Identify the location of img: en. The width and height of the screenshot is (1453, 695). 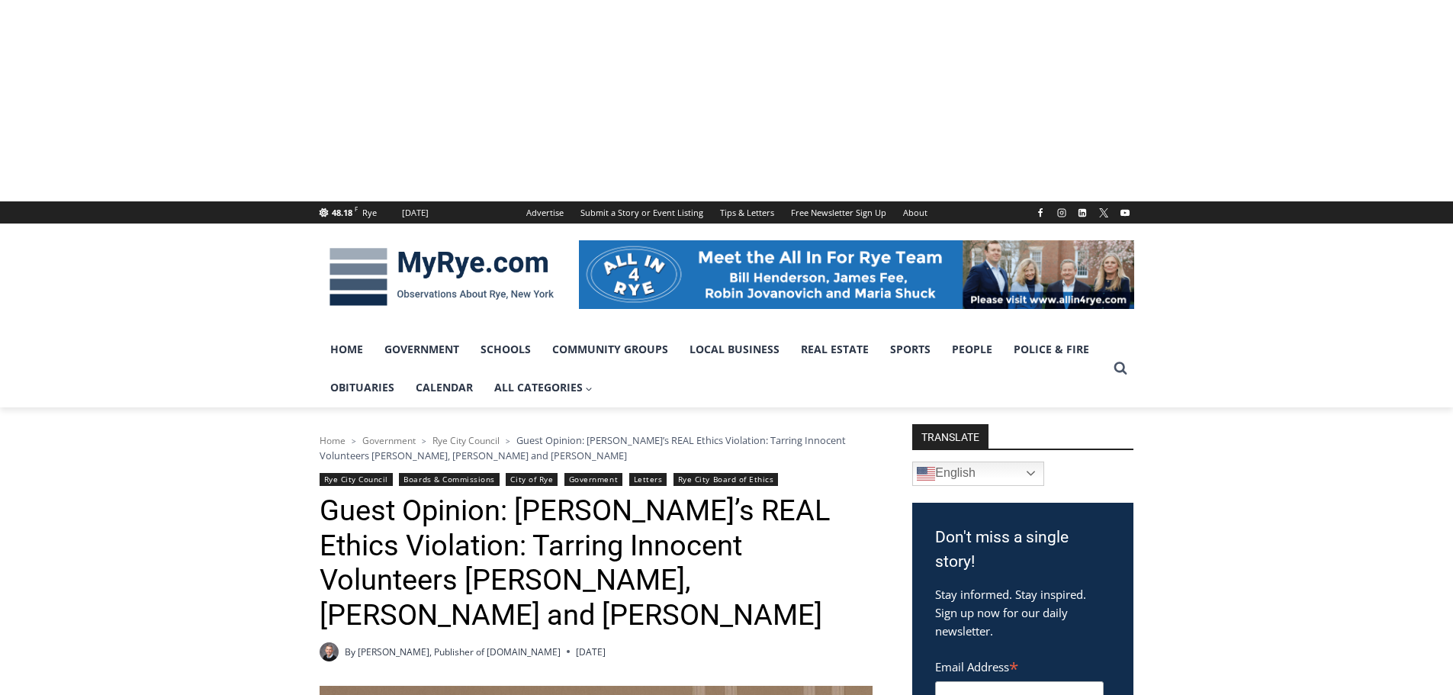
(926, 474).